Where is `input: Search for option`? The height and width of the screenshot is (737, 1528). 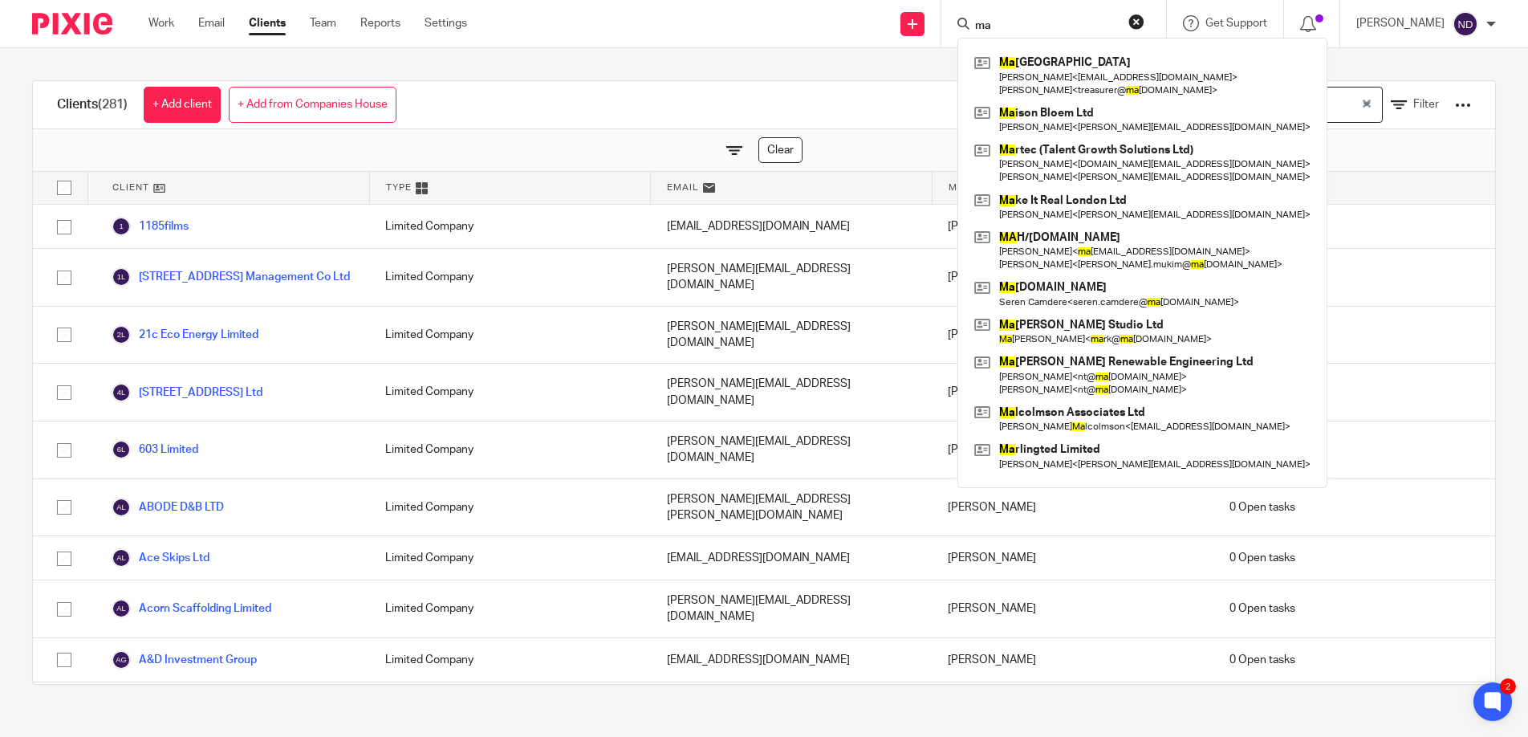 input: Search for option is located at coordinates (1334, 104).